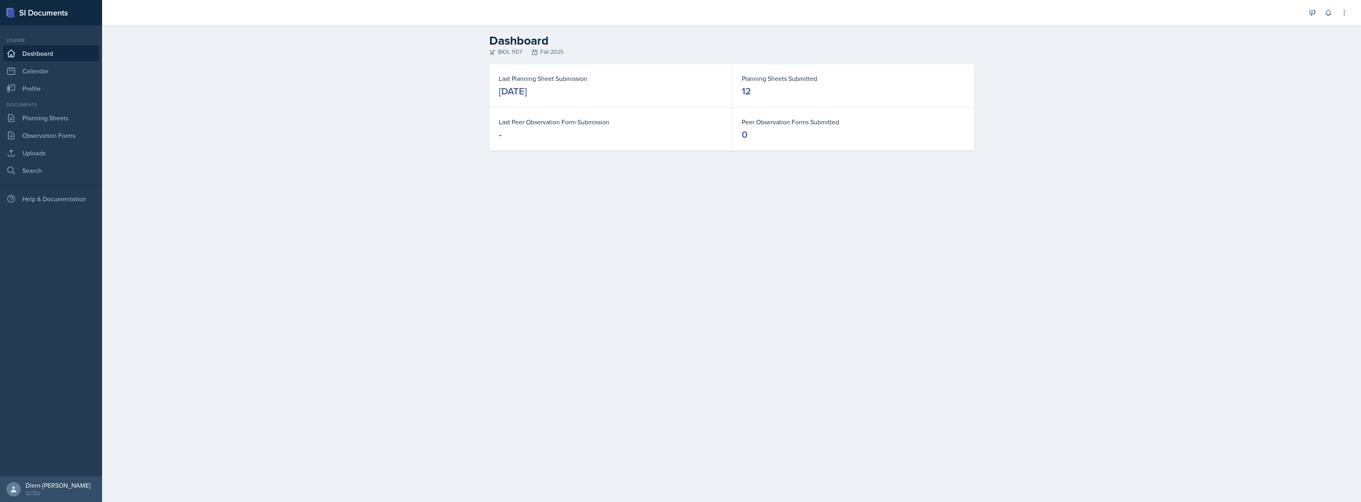  Describe the element at coordinates (51, 171) in the screenshot. I see `a: Search` at that location.